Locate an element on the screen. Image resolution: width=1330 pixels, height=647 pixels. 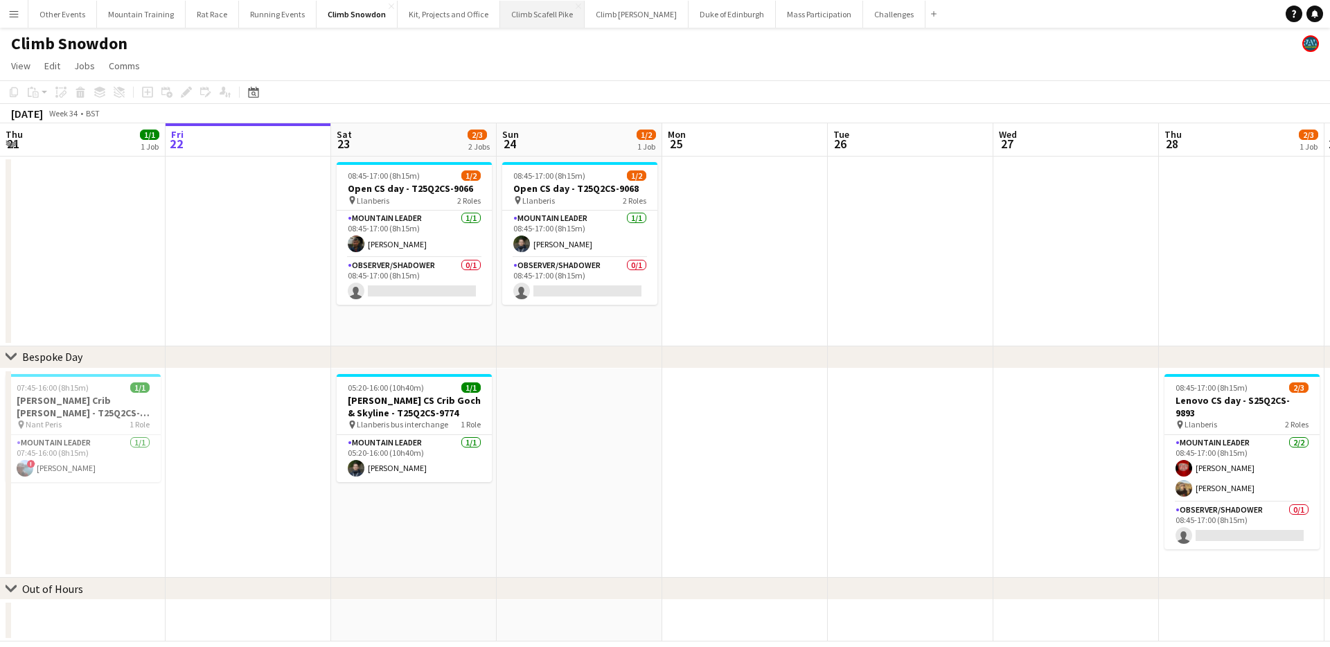
span: 21 is located at coordinates (13, 143).